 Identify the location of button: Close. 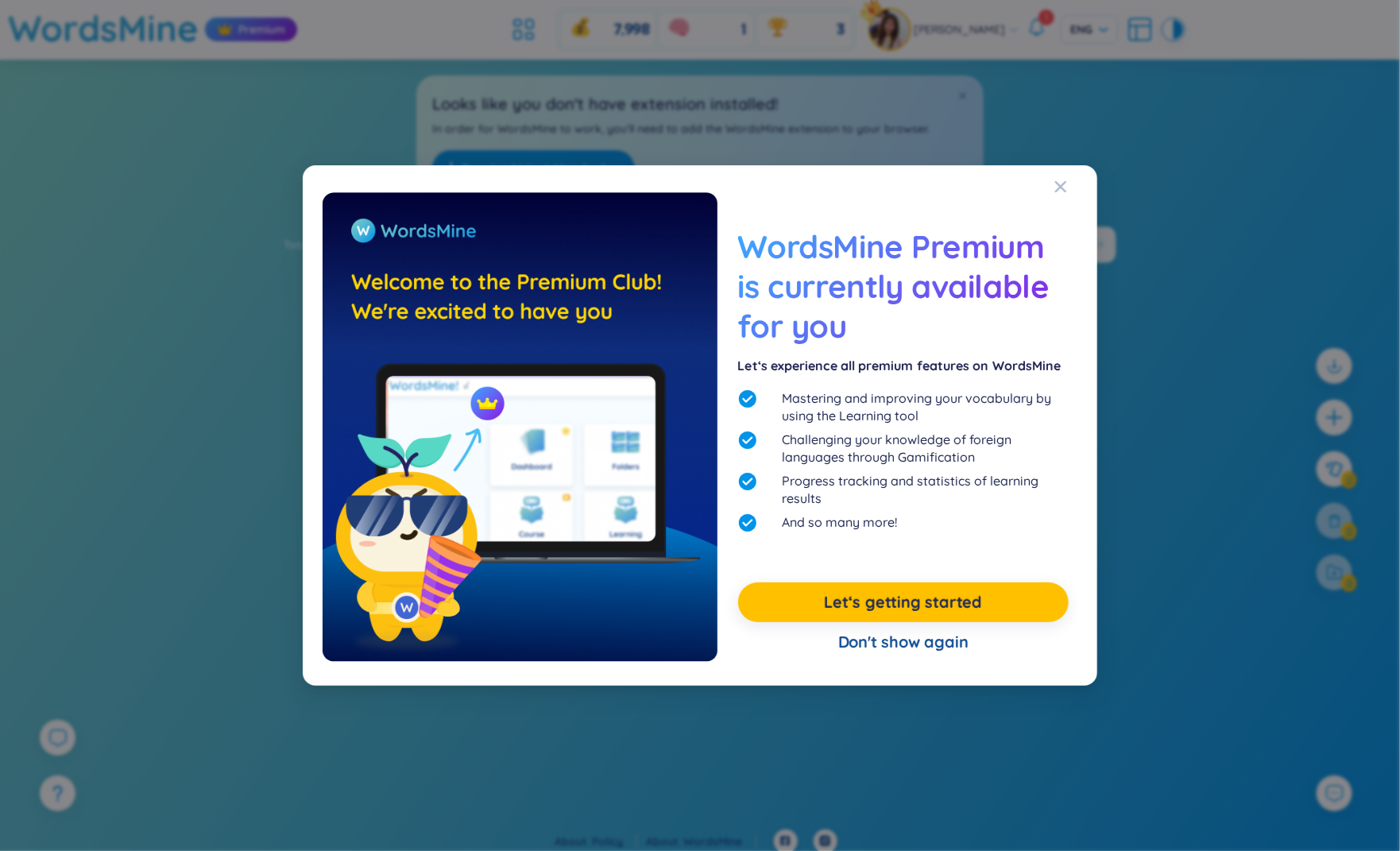
(1075, 187).